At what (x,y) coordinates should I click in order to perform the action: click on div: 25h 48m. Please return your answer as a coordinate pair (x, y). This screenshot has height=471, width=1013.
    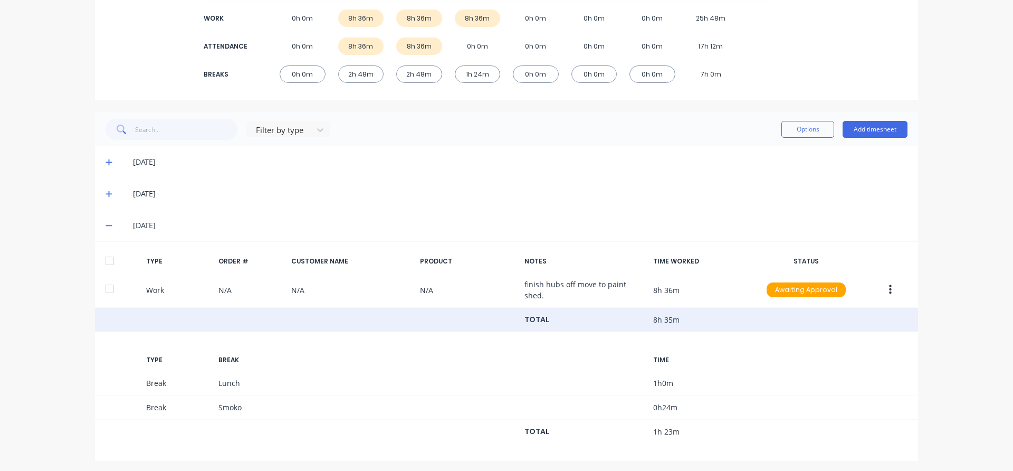
    Looking at the image, I should click on (711, 18).